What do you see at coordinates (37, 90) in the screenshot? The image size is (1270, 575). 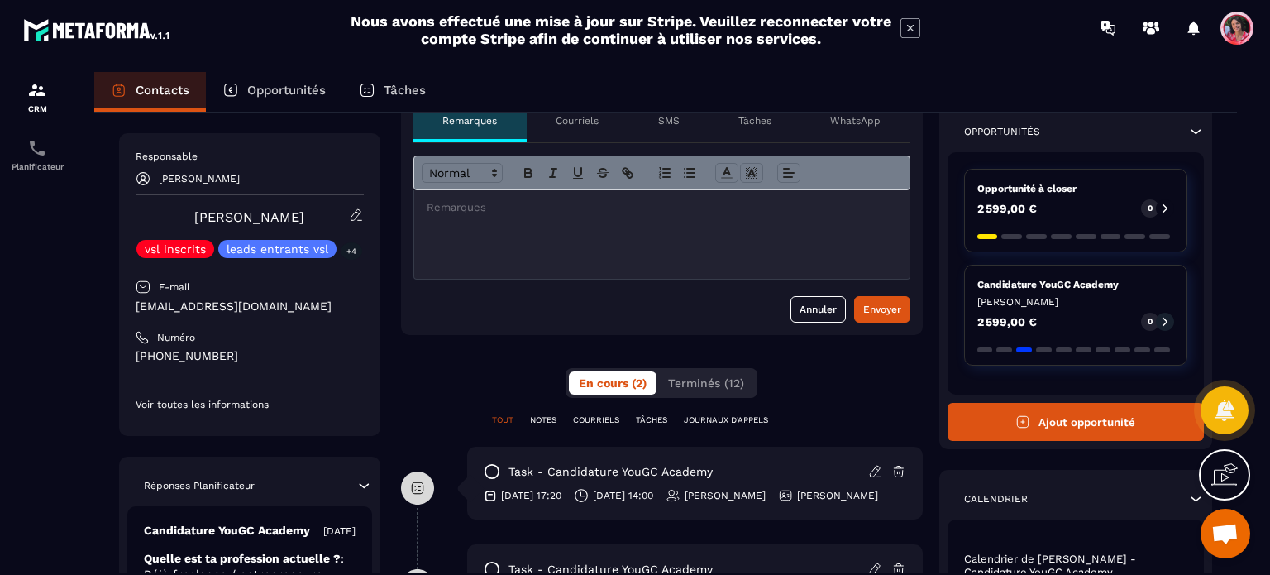 I see `img: formation` at bounding box center [37, 90].